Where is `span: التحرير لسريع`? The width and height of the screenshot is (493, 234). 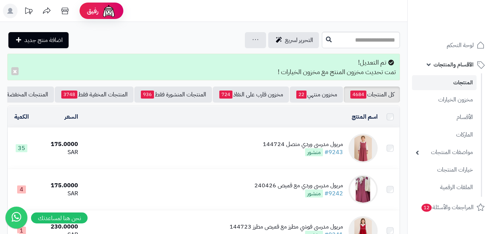 span: التحرير لسريع is located at coordinates (299, 40).